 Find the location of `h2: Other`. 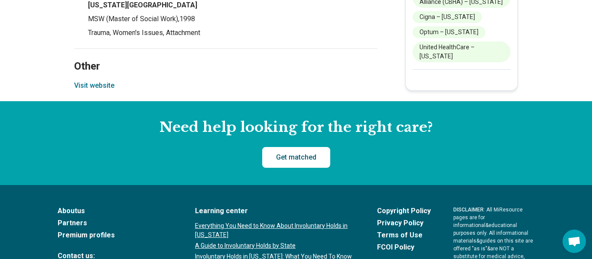

h2: Other is located at coordinates (226, 56).